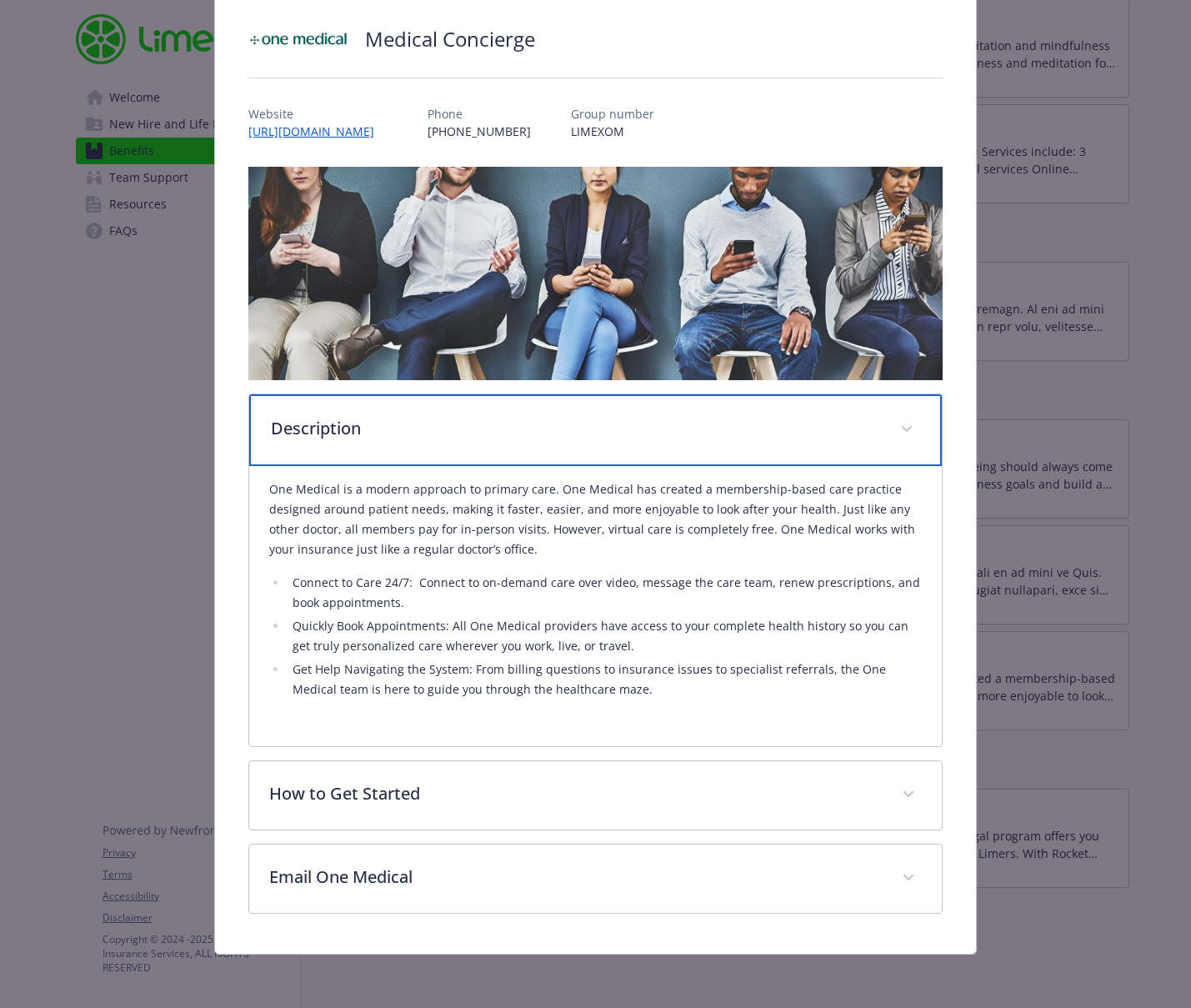  I want to click on p: LIMEXOM, so click(612, 131).